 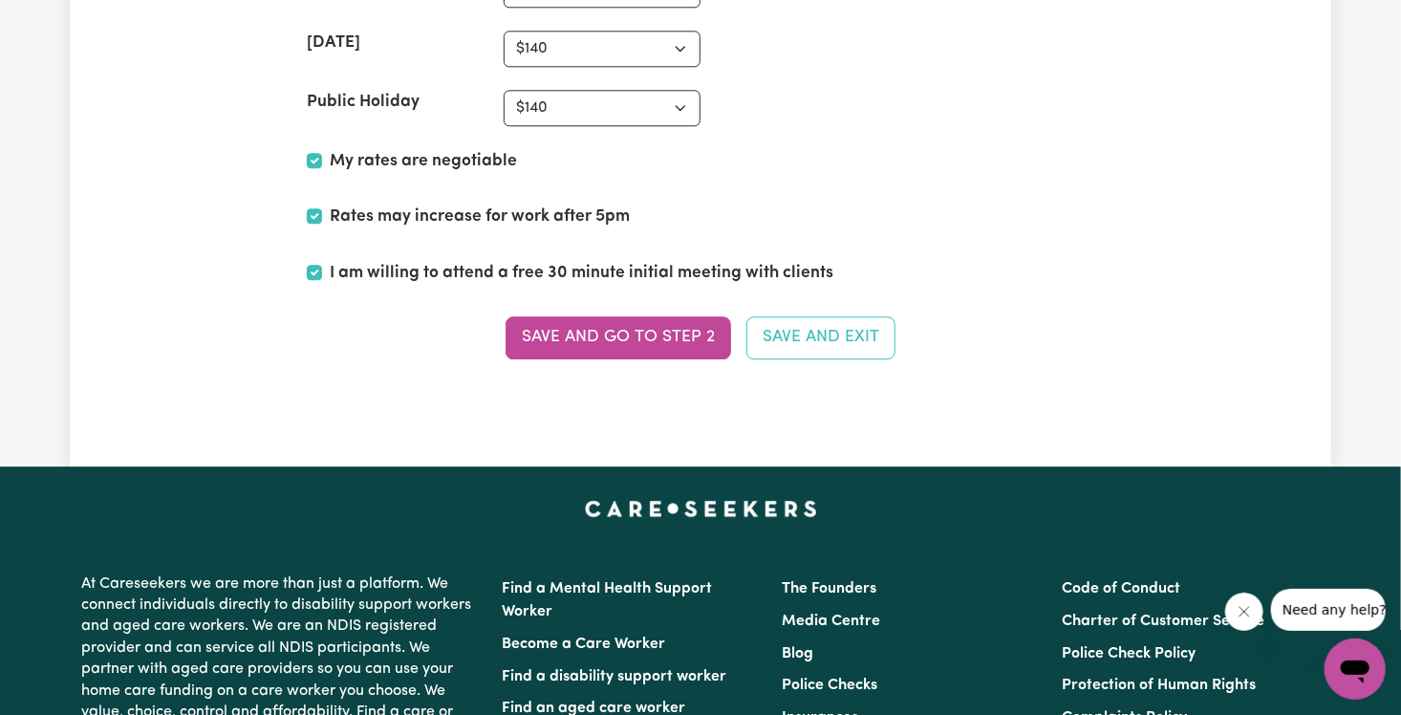 What do you see at coordinates (63, 21) in the screenshot?
I see `span: Need any help?` at bounding box center [63, 21].